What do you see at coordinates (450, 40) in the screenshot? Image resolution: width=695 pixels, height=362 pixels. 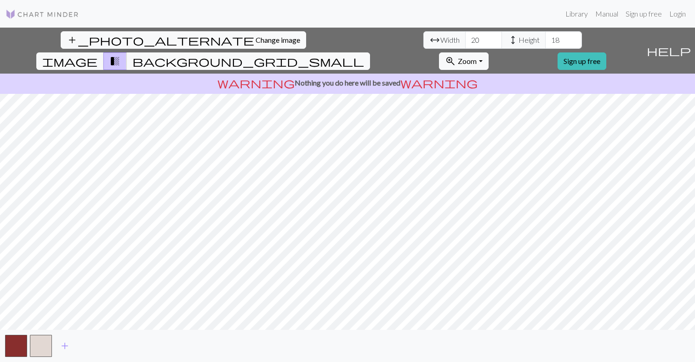 I see `span: Width` at bounding box center [450, 40].